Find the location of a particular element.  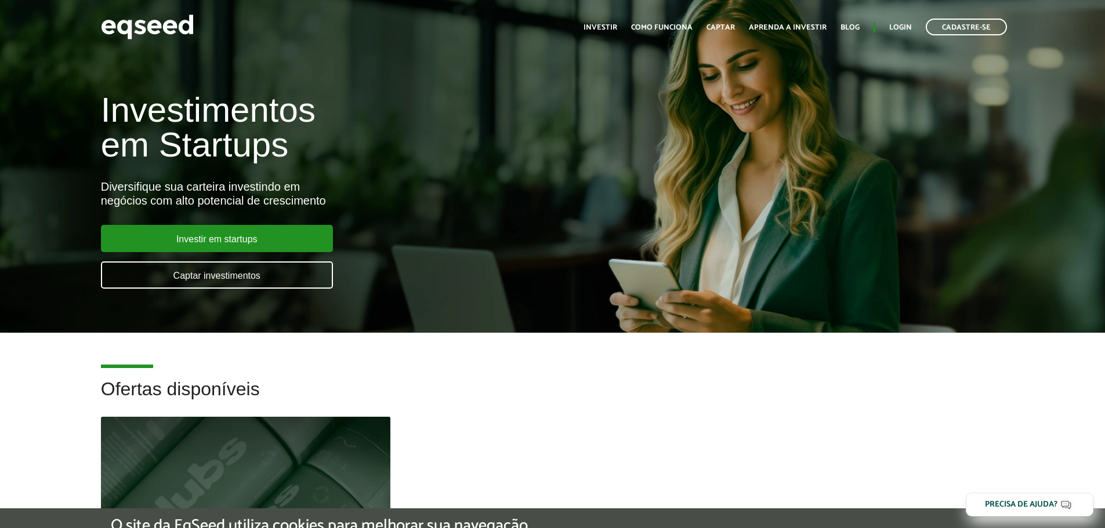

h1: Investimentos em Startups is located at coordinates (368, 128).